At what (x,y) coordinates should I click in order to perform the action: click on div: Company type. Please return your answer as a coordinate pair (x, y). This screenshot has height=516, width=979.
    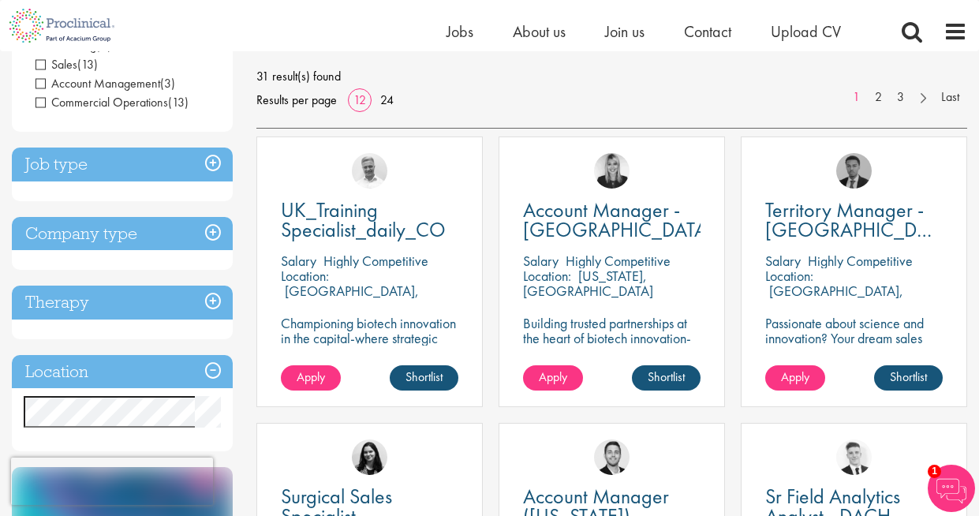
    Looking at the image, I should click on (122, 234).